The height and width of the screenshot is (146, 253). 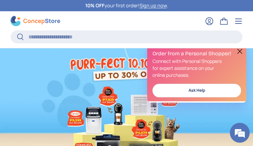 I want to click on h2: Order from a Personal Shopper!, so click(x=196, y=53).